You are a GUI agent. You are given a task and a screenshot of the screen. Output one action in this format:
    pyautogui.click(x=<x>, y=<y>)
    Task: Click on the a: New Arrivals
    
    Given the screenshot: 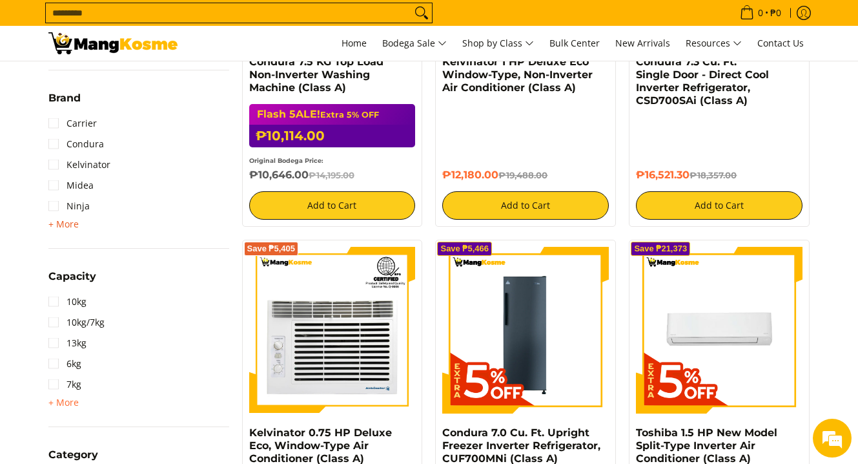 What is the action you would take?
    pyautogui.click(x=643, y=43)
    